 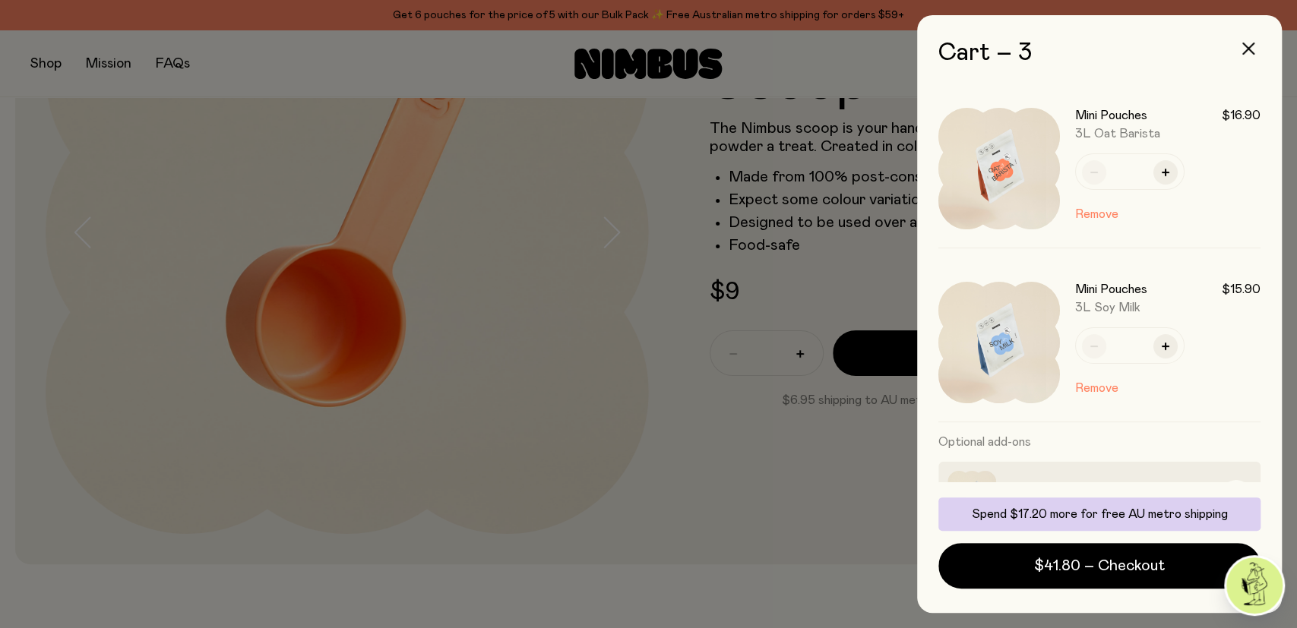 I want to click on h3: Bottle, so click(x=1109, y=488).